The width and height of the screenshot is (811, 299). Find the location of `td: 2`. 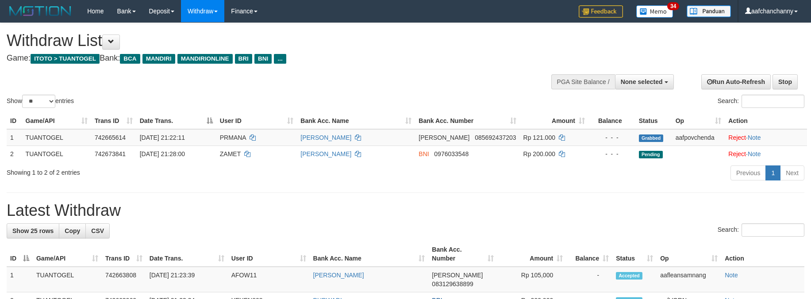

td: 2 is located at coordinates (14, 154).